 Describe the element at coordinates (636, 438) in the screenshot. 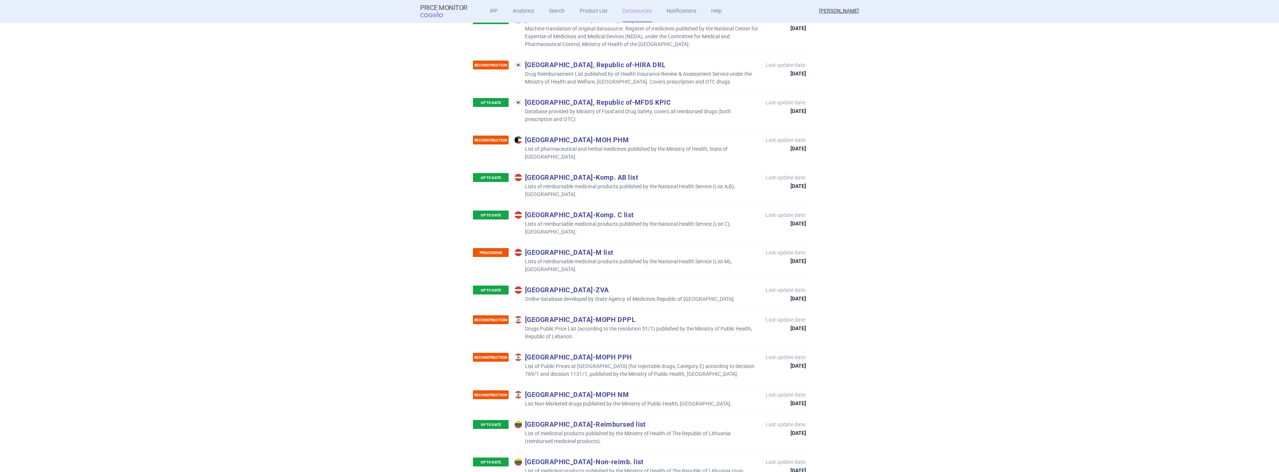

I see `p: List of medicinal products published by the Ministry of Health of The Republic of Lithuania (reim...` at that location.